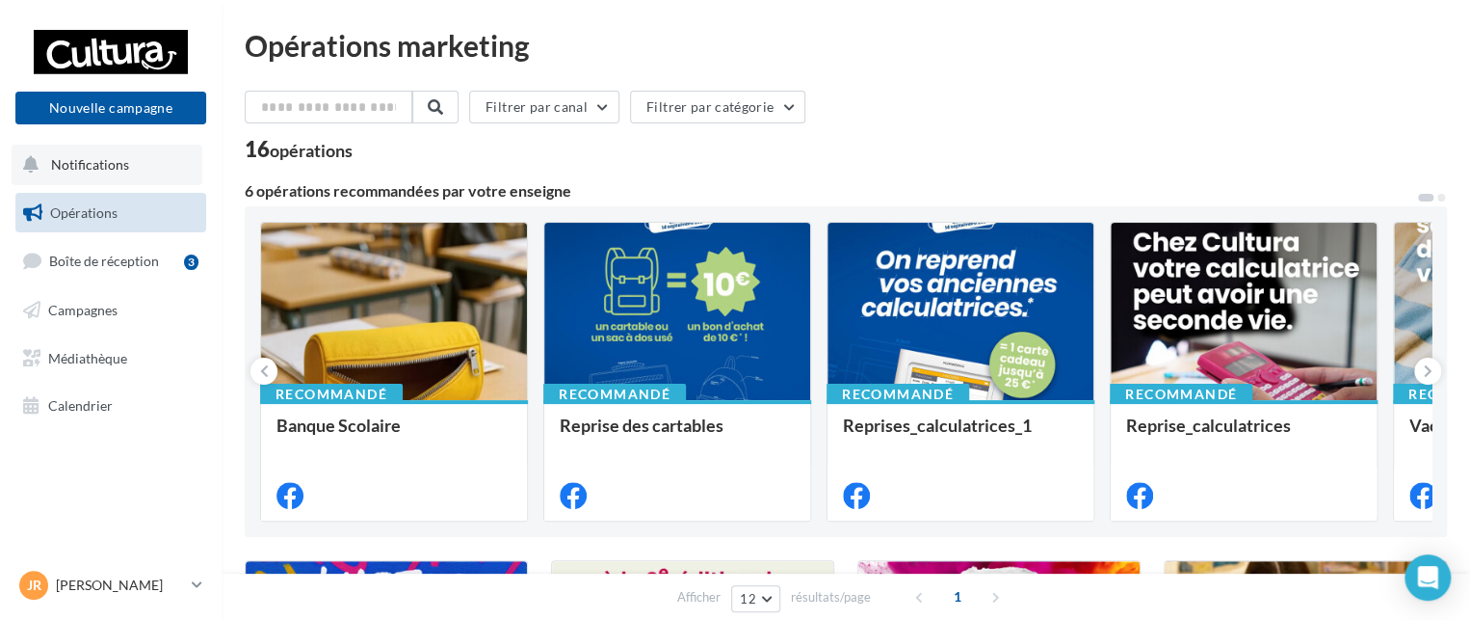  What do you see at coordinates (111, 358) in the screenshot?
I see `a: Médiathèque` at bounding box center [111, 358].